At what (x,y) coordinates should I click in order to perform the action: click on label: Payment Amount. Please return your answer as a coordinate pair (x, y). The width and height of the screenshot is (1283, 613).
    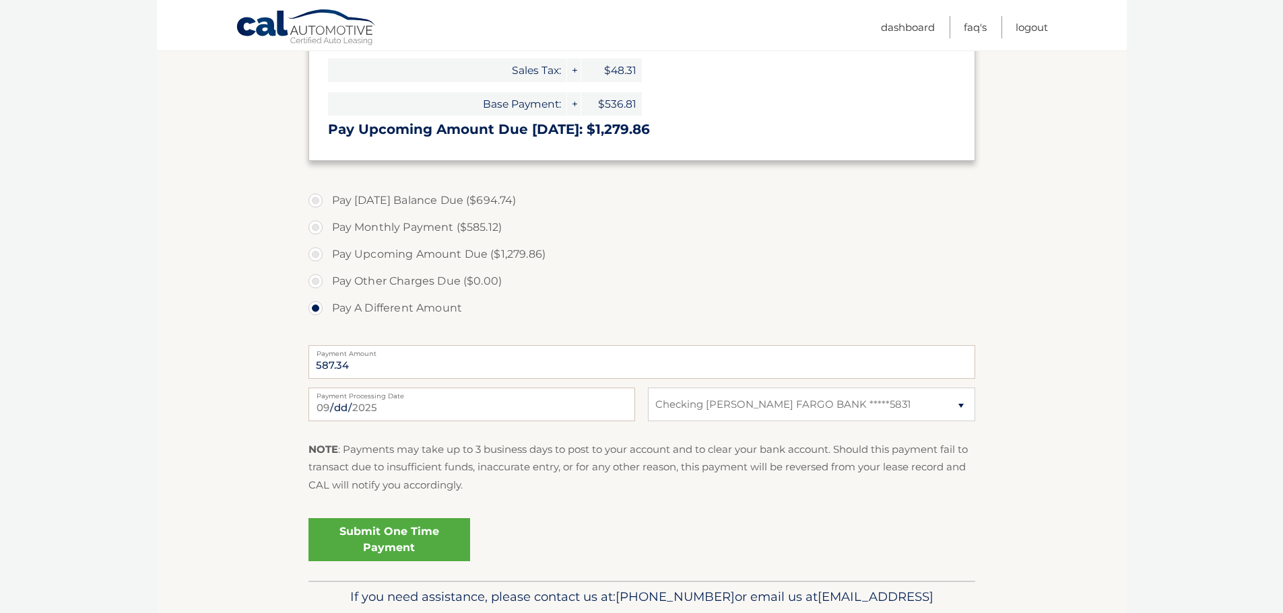
    Looking at the image, I should click on (642, 351).